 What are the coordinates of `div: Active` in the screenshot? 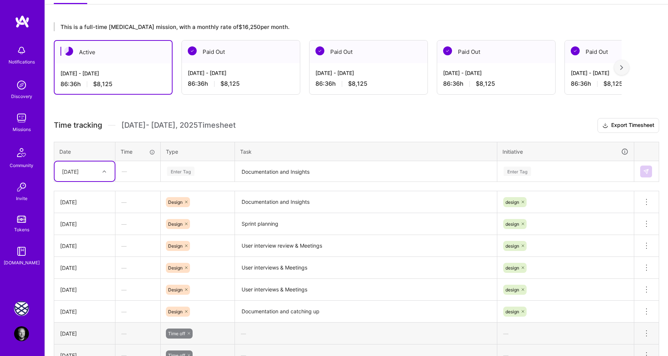 It's located at (113, 52).